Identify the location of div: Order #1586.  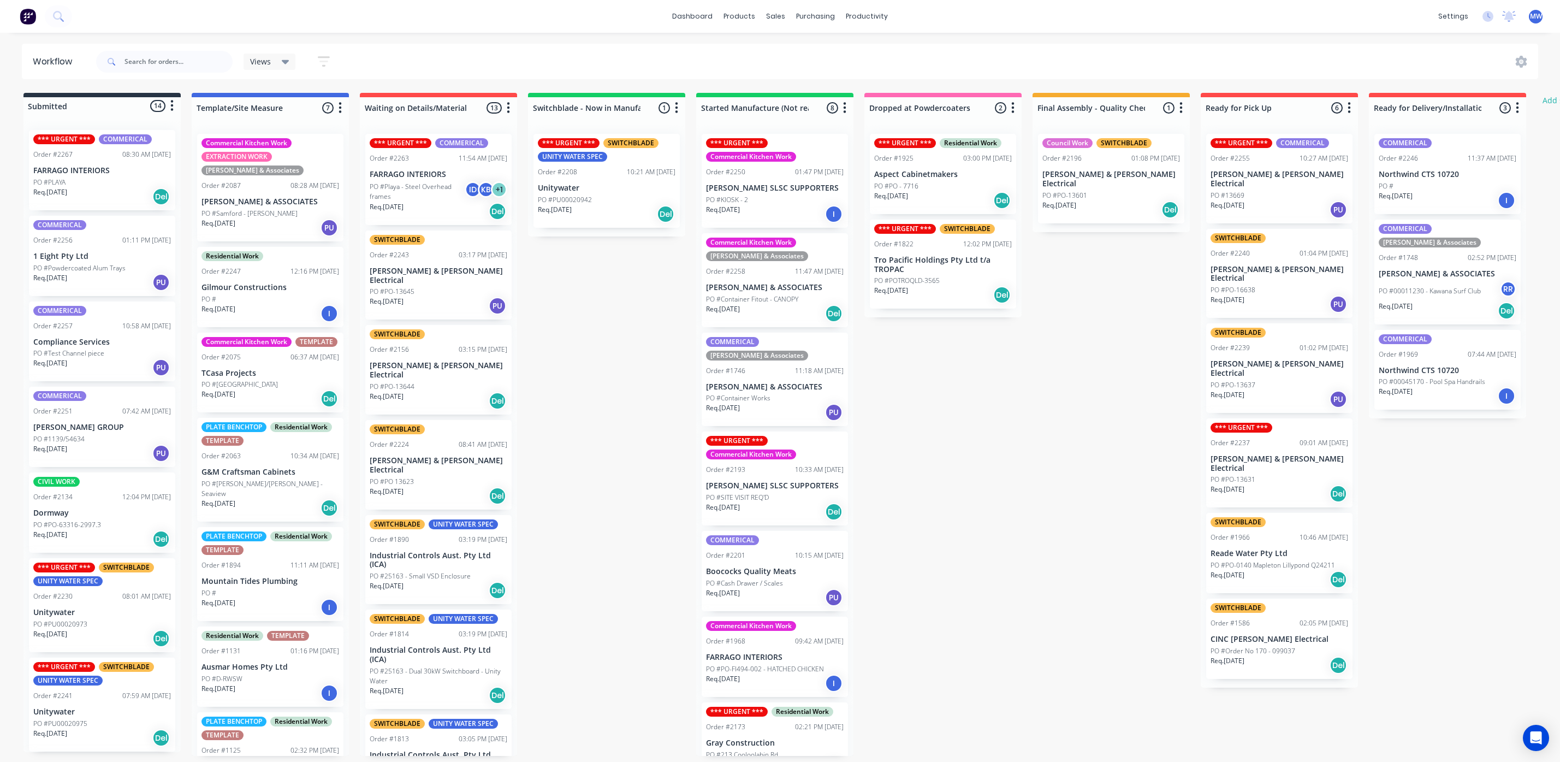
(1230, 623).